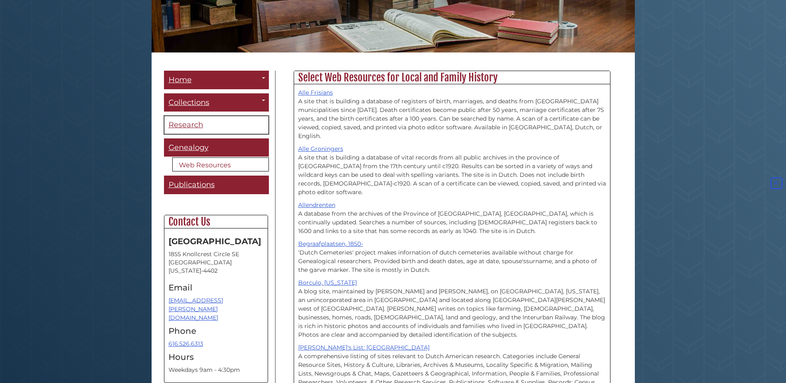 Image resolution: width=786 pixels, height=383 pixels. Describe the element at coordinates (331, 244) in the screenshot. I see `a: Begraafplaatsen, 1850-` at that location.